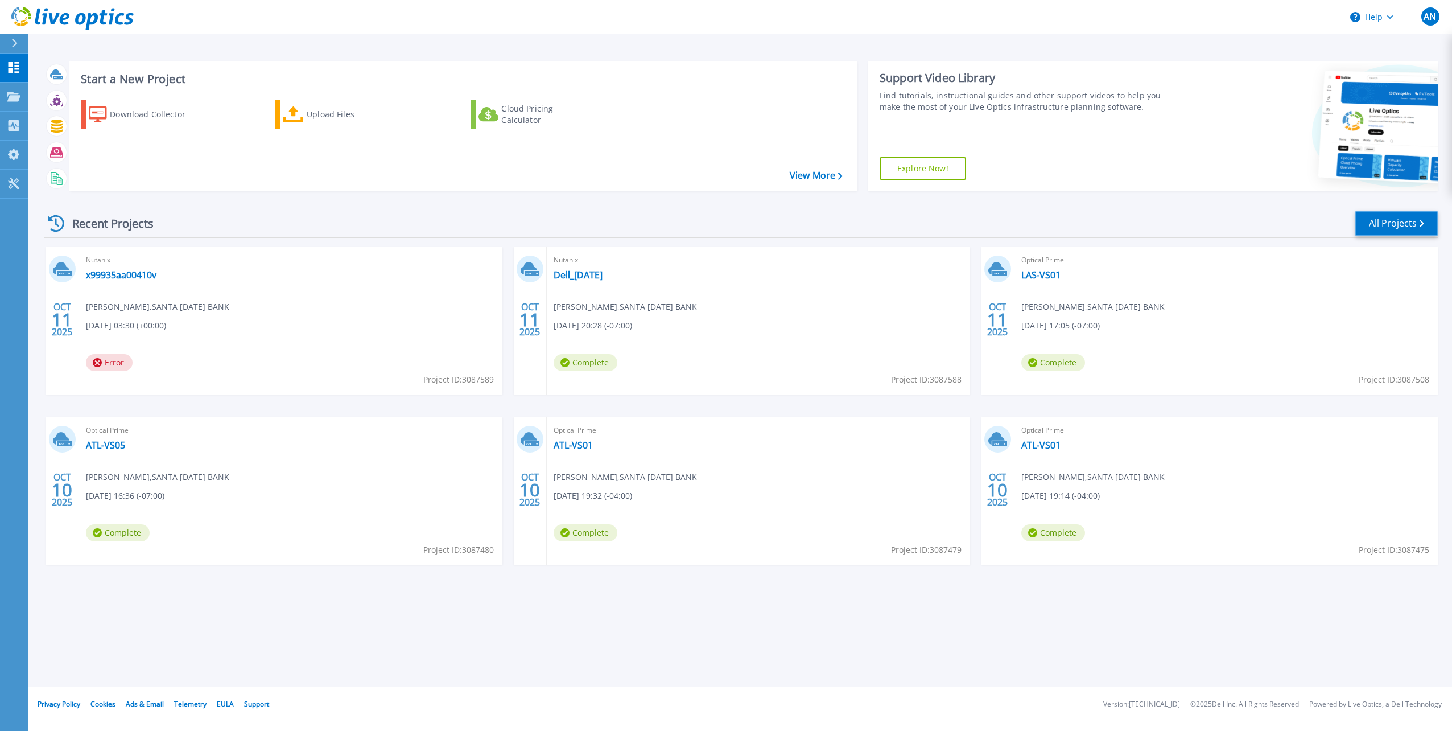  I want to click on a: Cloud Pricing Calculator, so click(534, 114).